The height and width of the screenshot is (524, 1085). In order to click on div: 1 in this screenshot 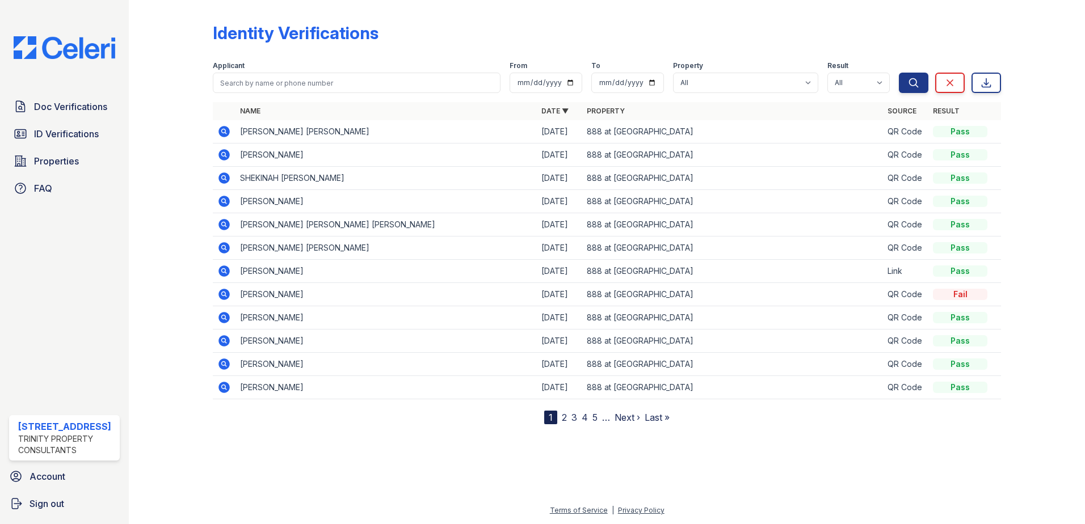, I will do `click(550, 418)`.